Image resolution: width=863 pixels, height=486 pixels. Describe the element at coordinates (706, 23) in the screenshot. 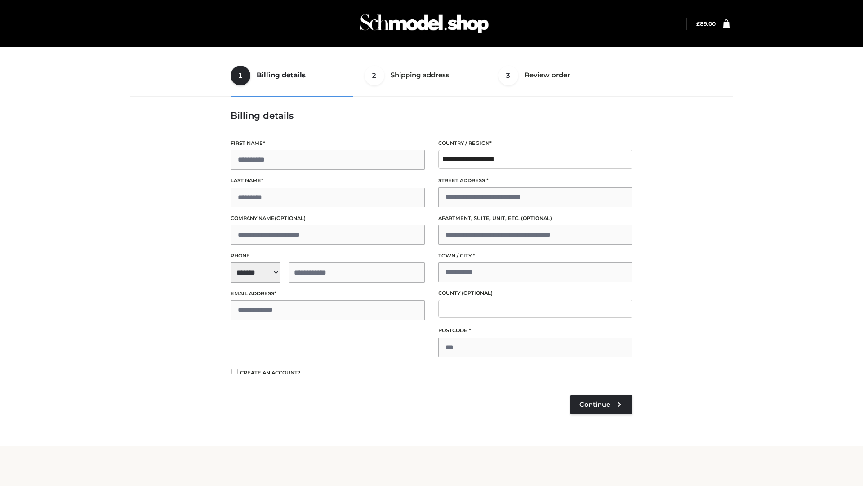

I see `bdi: 89.00` at that location.